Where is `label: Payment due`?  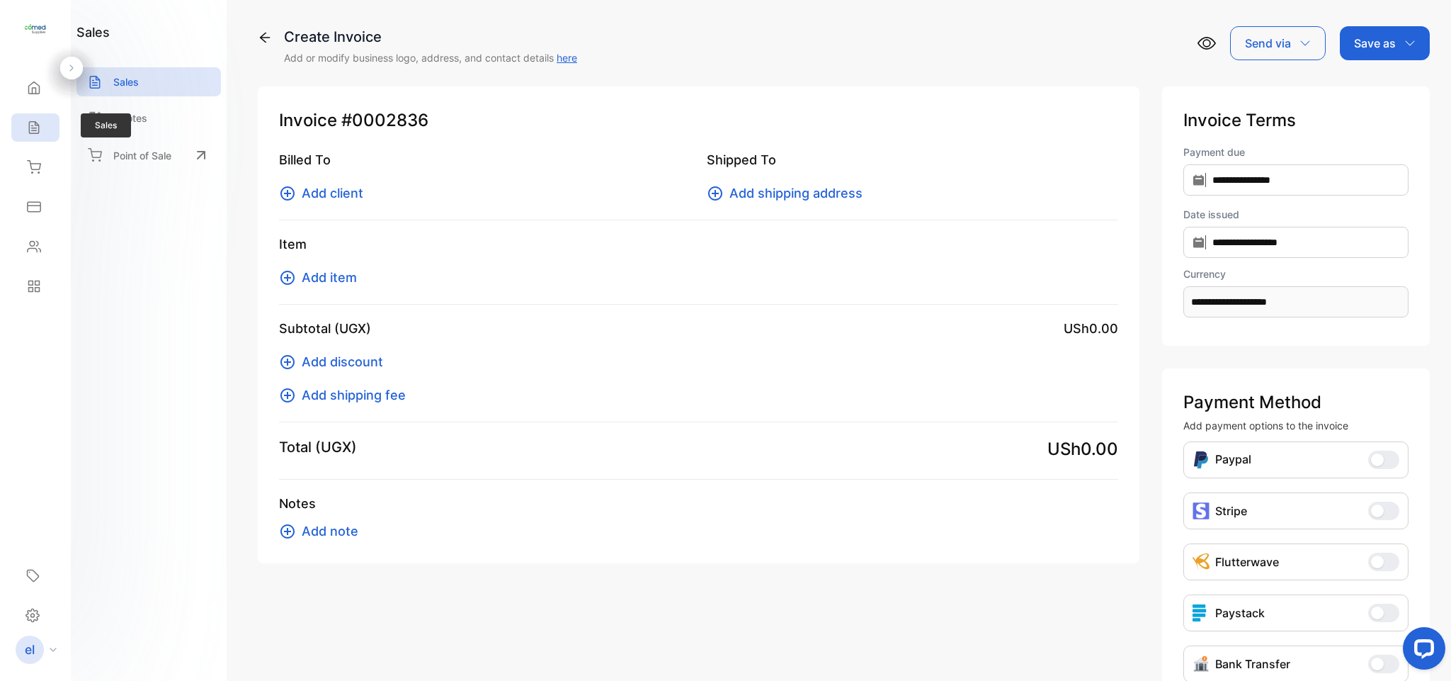
label: Payment due is located at coordinates (1296, 152).